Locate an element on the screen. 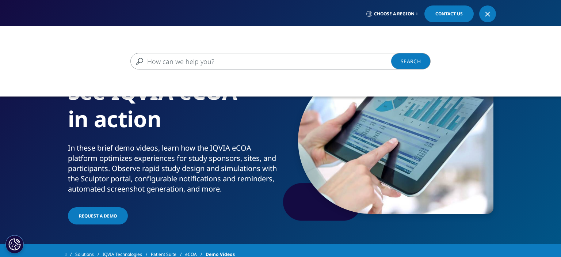 This screenshot has width=561, height=257. a: Contact Us is located at coordinates (449, 14).